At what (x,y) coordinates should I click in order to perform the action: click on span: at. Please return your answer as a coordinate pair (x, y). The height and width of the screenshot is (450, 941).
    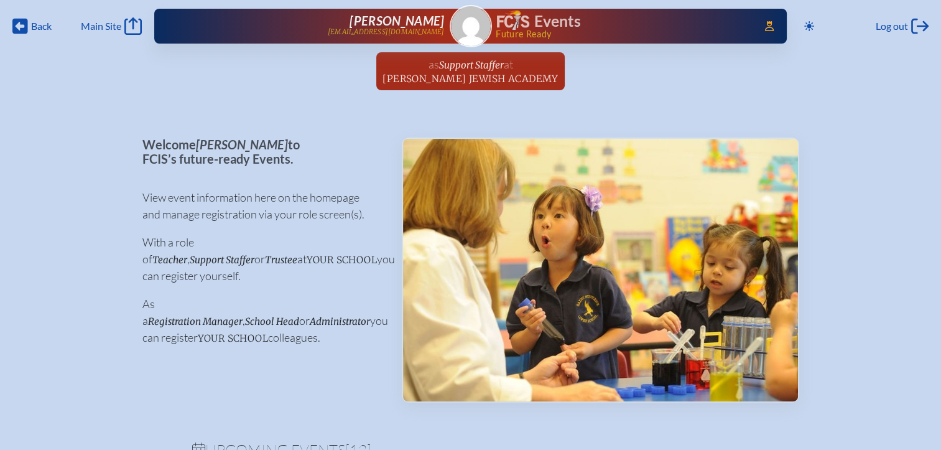
    Looking at the image, I should click on (508, 64).